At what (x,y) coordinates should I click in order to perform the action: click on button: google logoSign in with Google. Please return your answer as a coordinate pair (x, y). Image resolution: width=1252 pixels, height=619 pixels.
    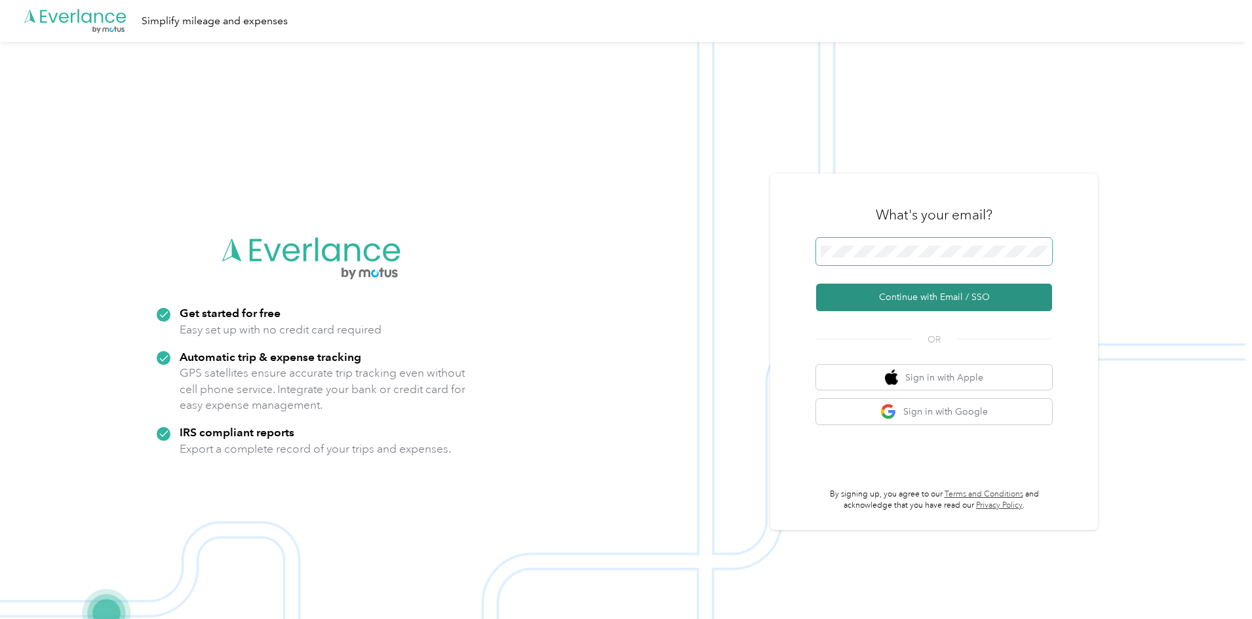
    Looking at the image, I should click on (934, 412).